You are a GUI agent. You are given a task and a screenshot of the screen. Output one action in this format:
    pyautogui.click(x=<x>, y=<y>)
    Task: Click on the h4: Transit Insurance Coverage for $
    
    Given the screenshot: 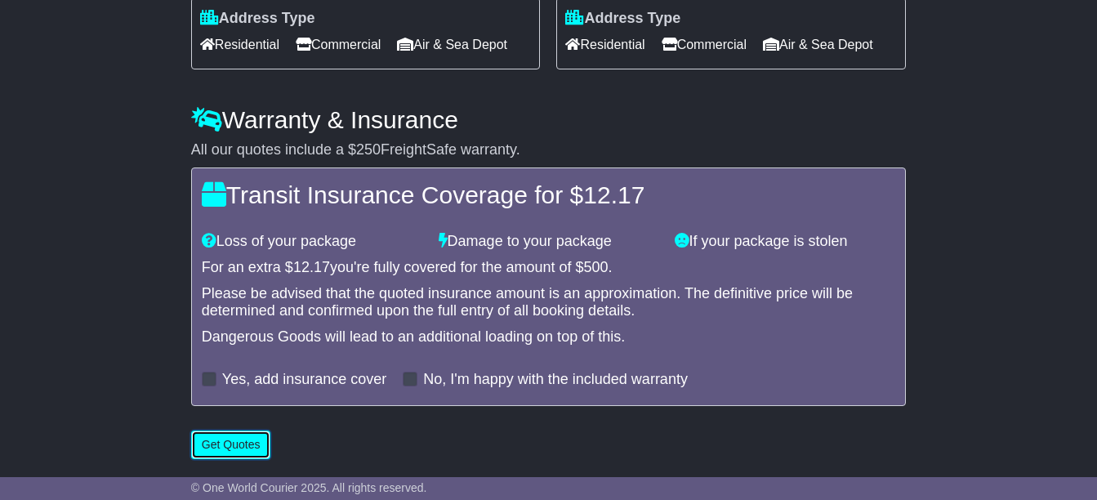 What is the action you would take?
    pyautogui.click(x=548, y=194)
    